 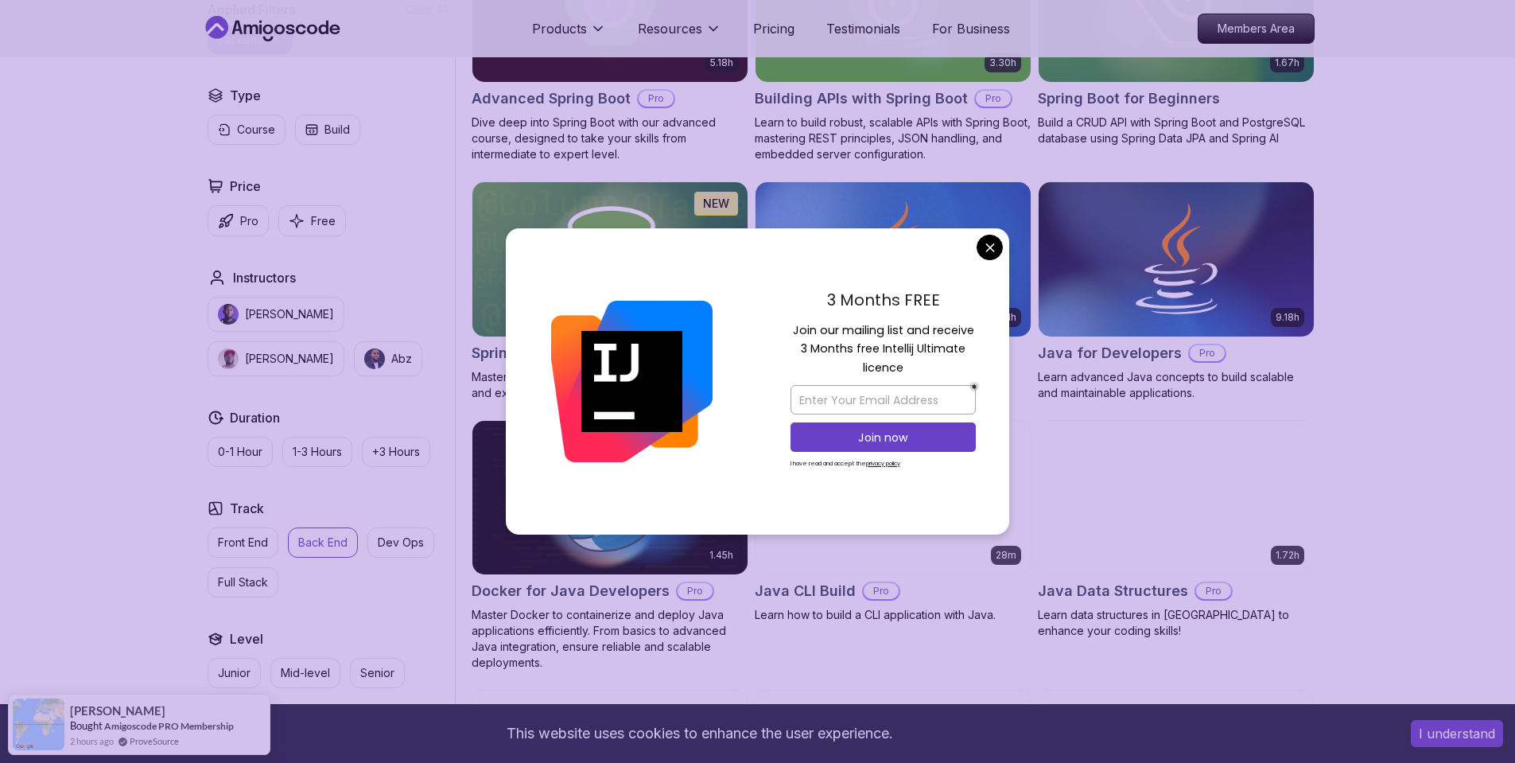 I want to click on h2: Java Data Structures, so click(x=1112, y=591).